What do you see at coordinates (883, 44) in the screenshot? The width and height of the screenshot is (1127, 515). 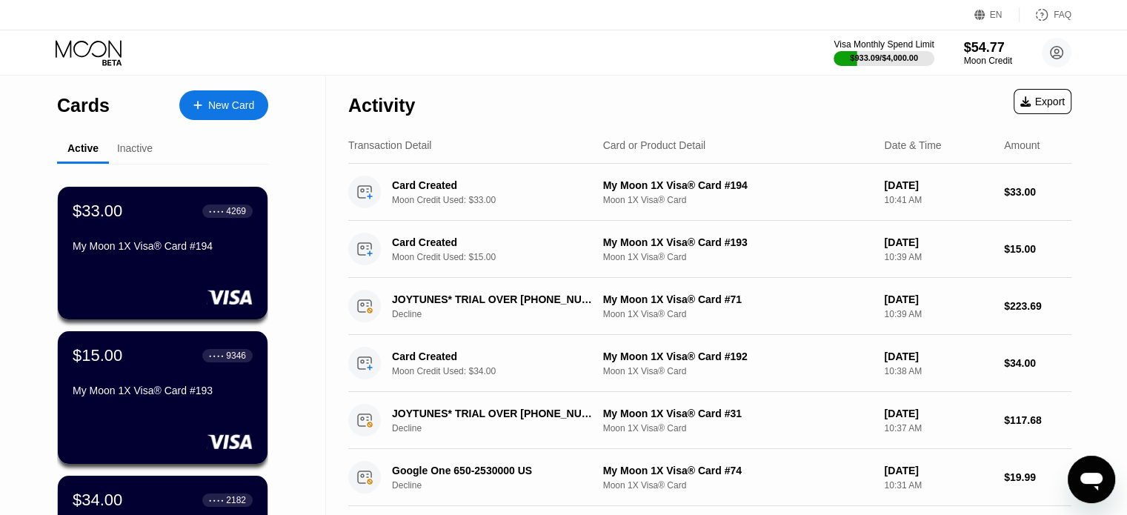 I see `div: Visa Monthly Spend Limit` at bounding box center [883, 44].